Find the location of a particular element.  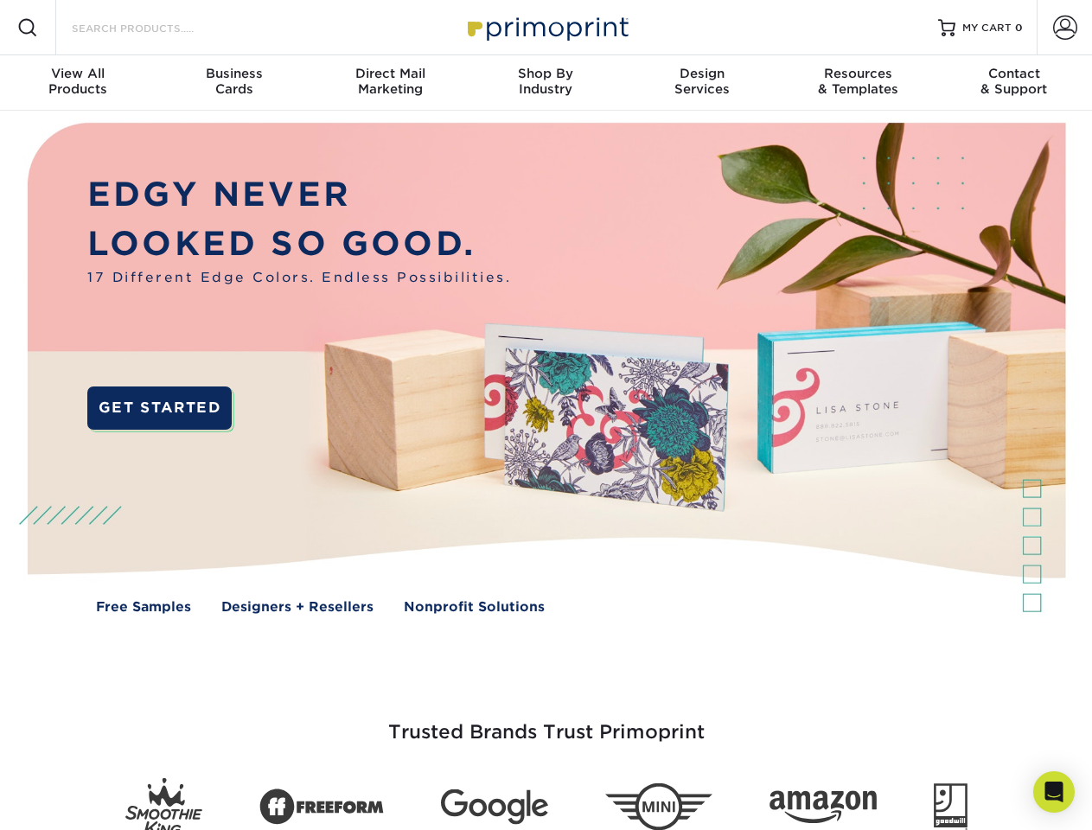

div: Cards is located at coordinates (234, 81).